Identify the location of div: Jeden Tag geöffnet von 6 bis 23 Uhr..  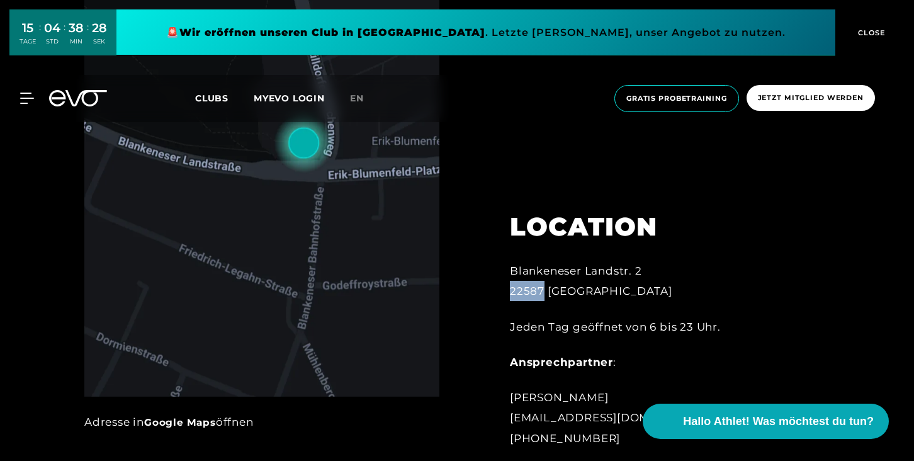
(648, 327).